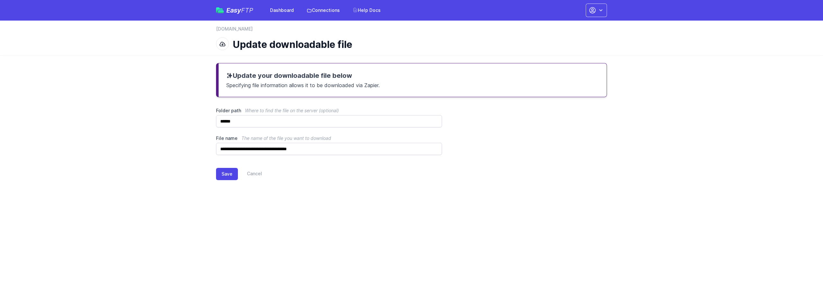  What do you see at coordinates (235, 10) in the screenshot?
I see `a: EasyFTP` at bounding box center [235, 10].